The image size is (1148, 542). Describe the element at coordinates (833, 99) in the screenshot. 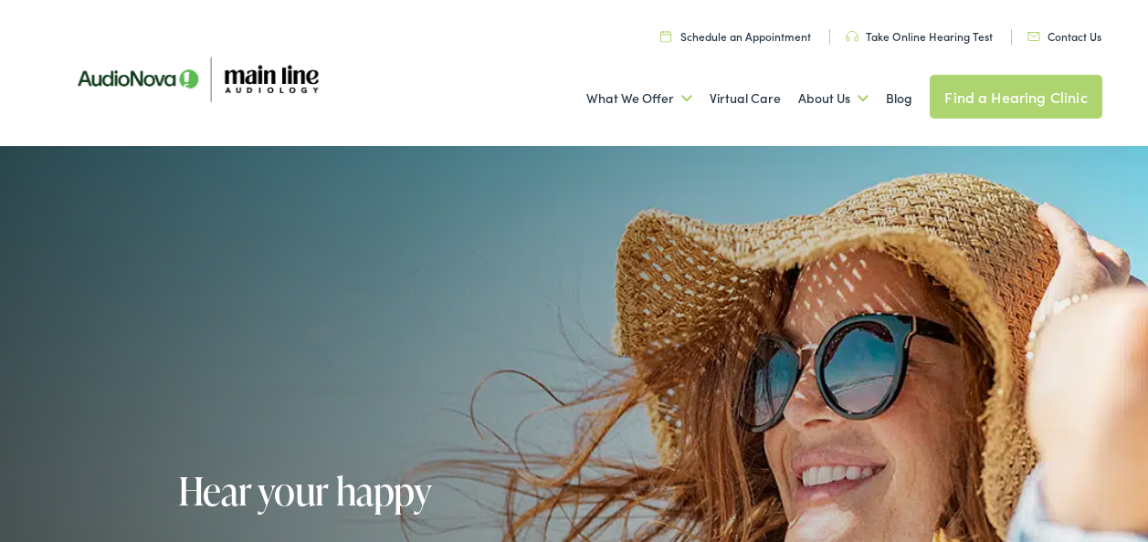

I see `a: About Us` at that location.